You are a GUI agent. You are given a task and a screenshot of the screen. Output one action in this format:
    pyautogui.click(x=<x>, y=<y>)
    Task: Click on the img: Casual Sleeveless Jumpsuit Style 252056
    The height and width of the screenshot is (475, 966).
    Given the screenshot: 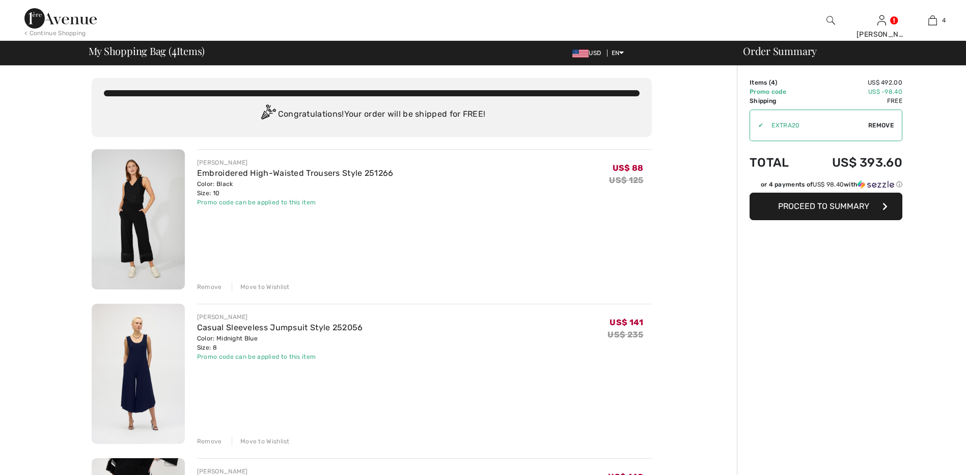 What is the action you would take?
    pyautogui.click(x=138, y=373)
    